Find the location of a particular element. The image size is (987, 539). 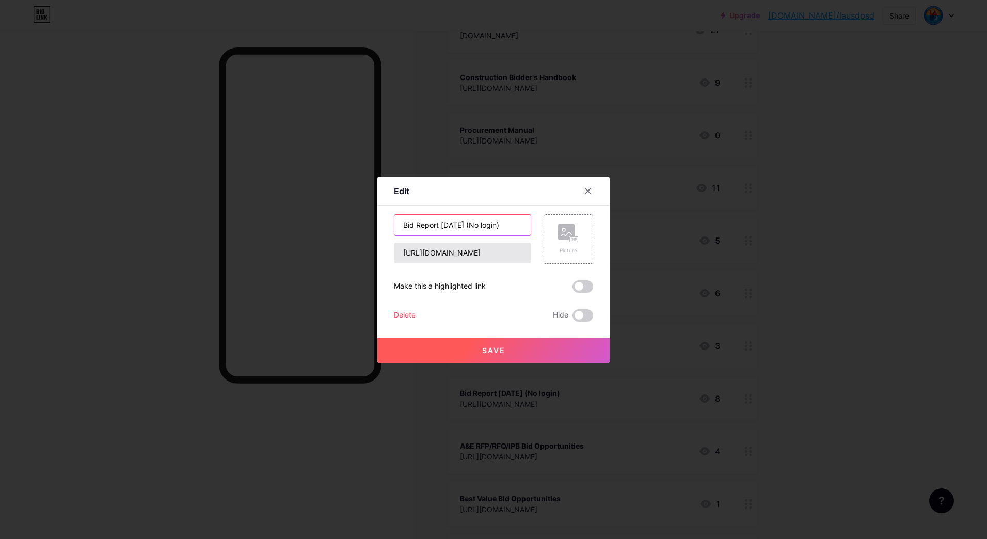

input: Title is located at coordinates (463, 225).